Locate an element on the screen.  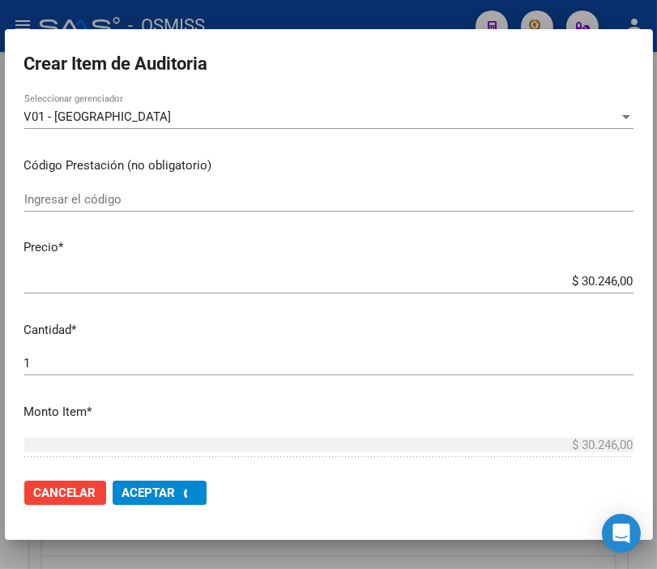
p: Código Prestación (no obligatorio) is located at coordinates (329, 165).